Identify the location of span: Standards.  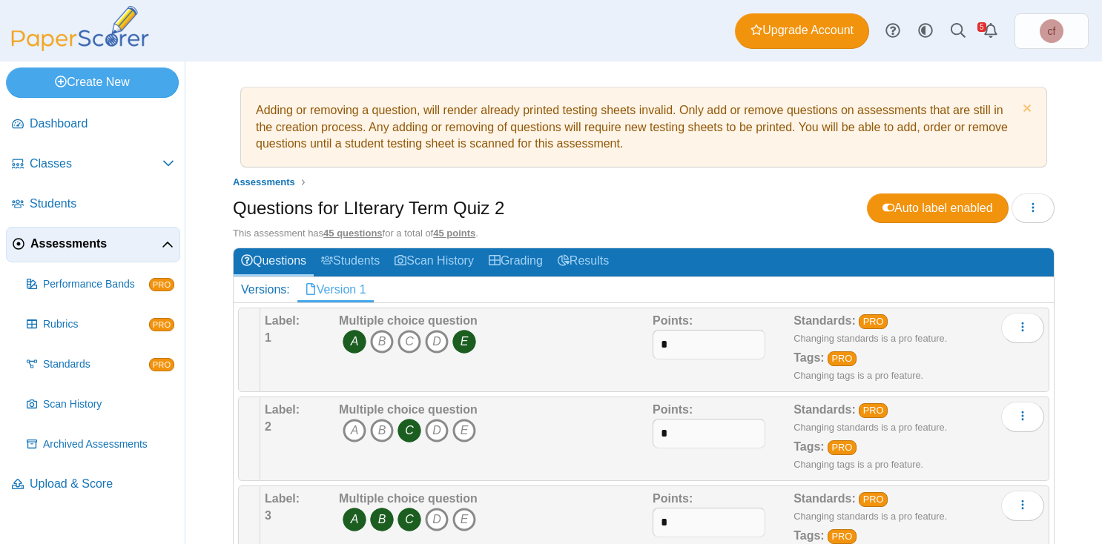
(96, 365).